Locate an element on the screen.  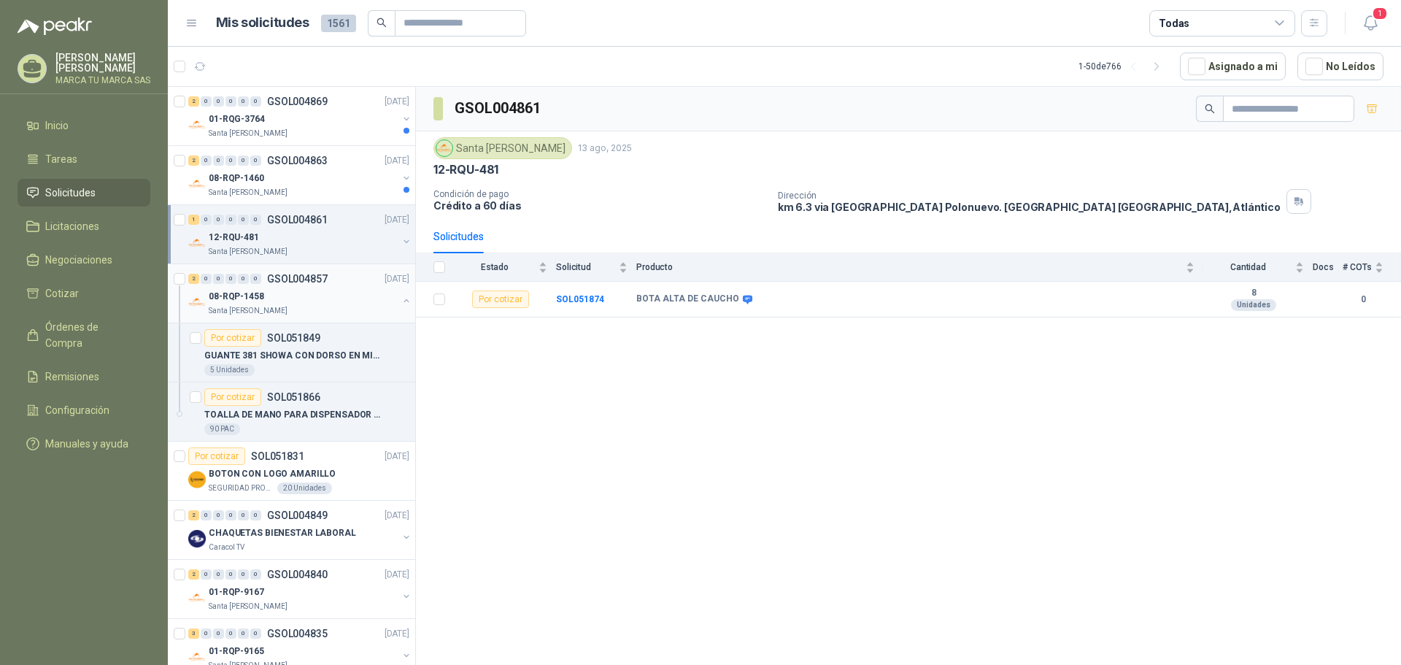
img: Logo peakr is located at coordinates (55, 26).